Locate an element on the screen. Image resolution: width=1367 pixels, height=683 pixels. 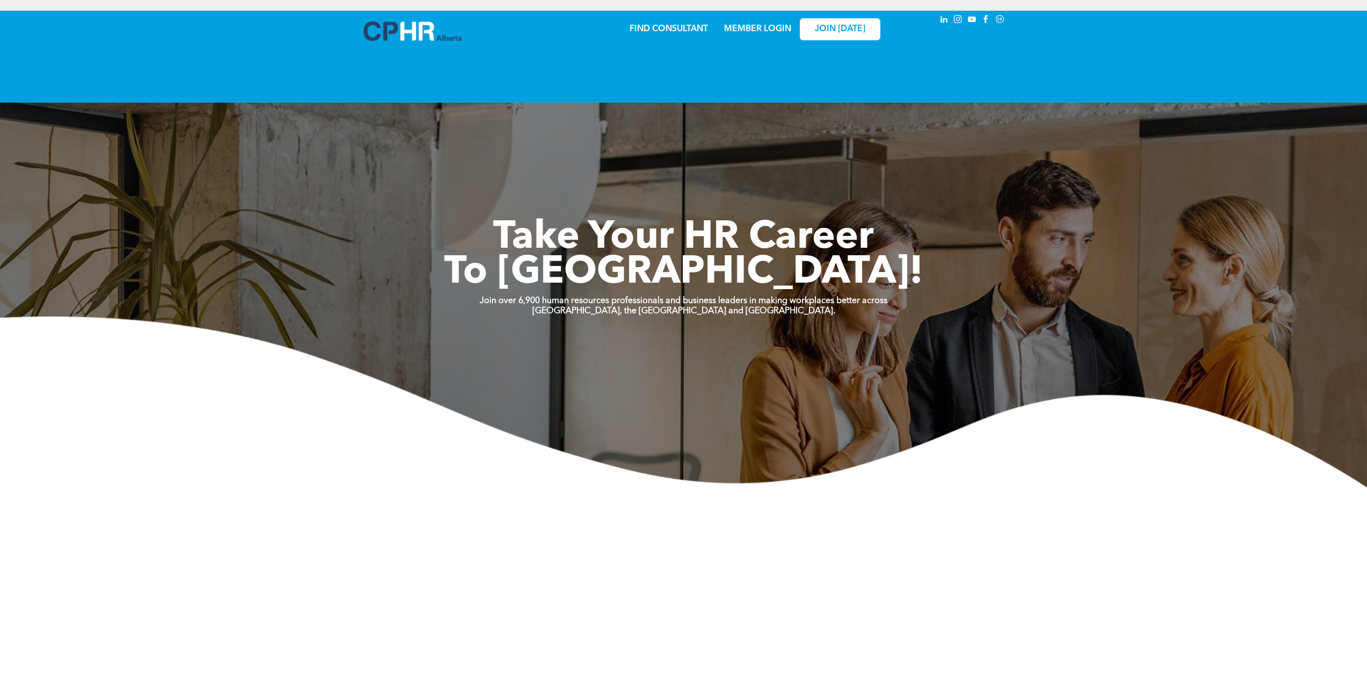
a: MEMBER LOGIN is located at coordinates (757, 29).